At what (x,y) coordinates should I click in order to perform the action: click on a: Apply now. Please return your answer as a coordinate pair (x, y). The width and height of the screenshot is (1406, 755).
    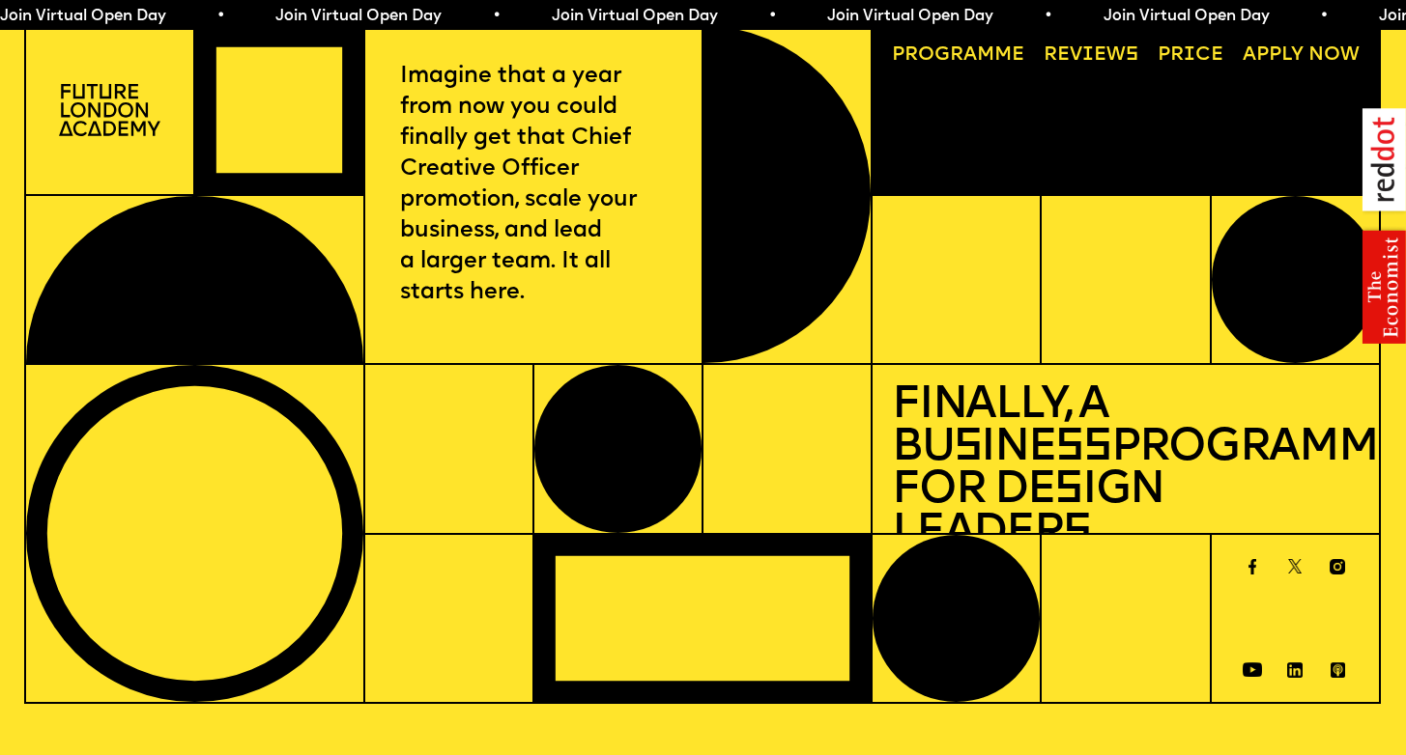
    Looking at the image, I should click on (1299, 55).